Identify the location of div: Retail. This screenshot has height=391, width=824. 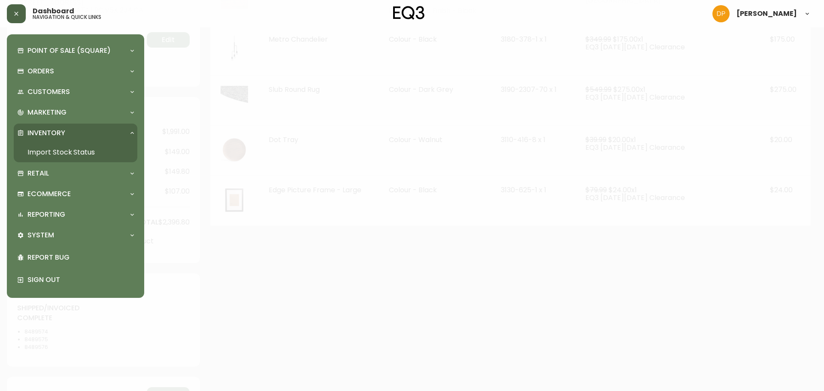
(76, 173).